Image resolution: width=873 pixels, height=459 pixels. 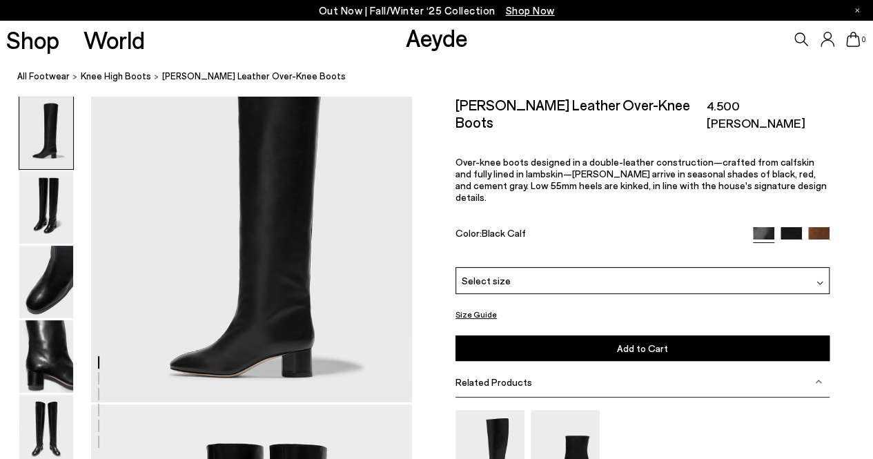 I want to click on a: 0, so click(x=853, y=39).